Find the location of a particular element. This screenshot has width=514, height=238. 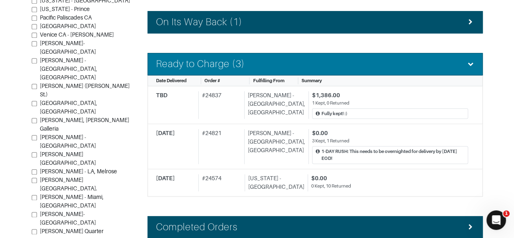

h4: Completed Orders is located at coordinates (197, 227).